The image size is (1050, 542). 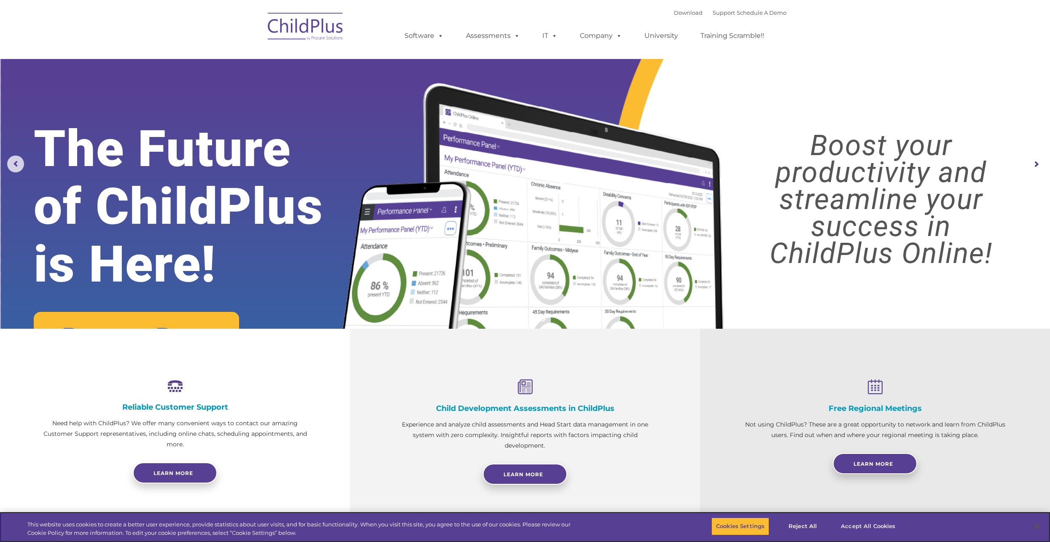 I want to click on a: Training Scramble!!, so click(x=732, y=36).